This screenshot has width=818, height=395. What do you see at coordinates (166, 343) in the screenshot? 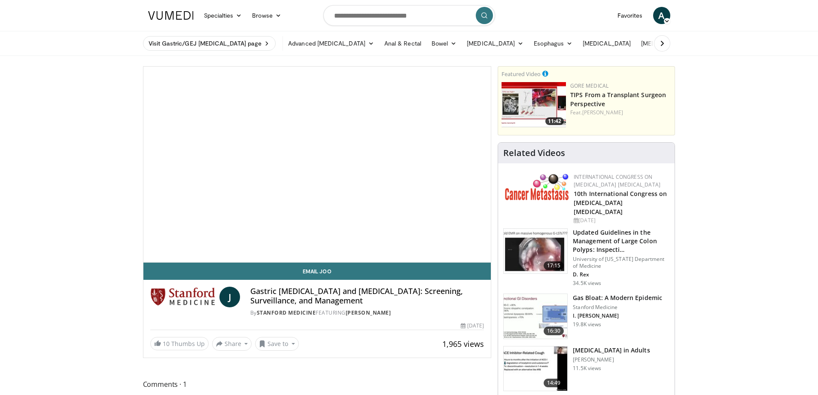
I see `span: 10` at bounding box center [166, 343].